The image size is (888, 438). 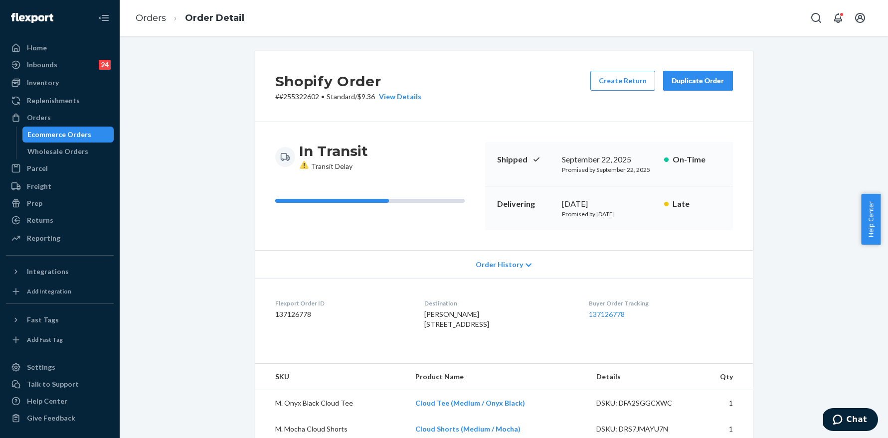 I want to click on a: Order Detail, so click(x=214, y=18).